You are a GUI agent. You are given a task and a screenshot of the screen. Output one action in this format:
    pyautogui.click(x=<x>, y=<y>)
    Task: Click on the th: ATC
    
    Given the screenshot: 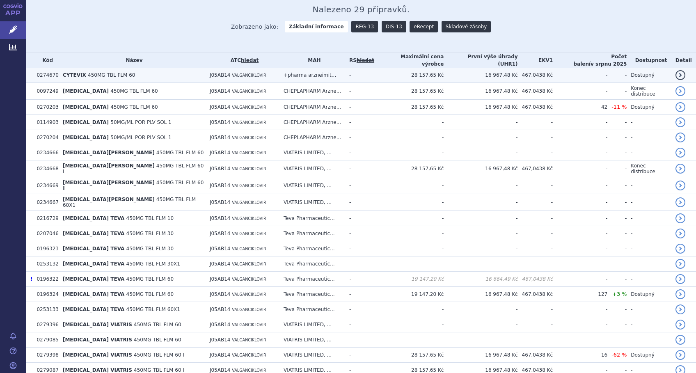 What is the action you would take?
    pyautogui.click(x=243, y=60)
    